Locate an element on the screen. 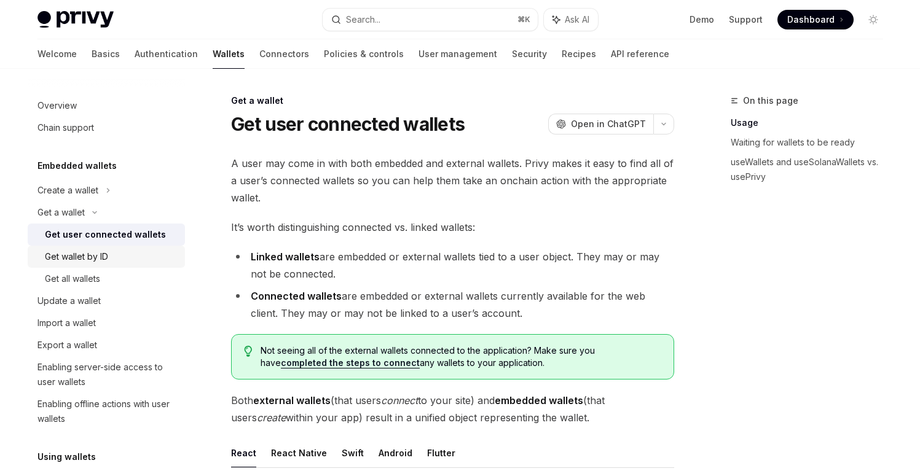 Image resolution: width=920 pixels, height=471 pixels. a: Update a wallet is located at coordinates (106, 301).